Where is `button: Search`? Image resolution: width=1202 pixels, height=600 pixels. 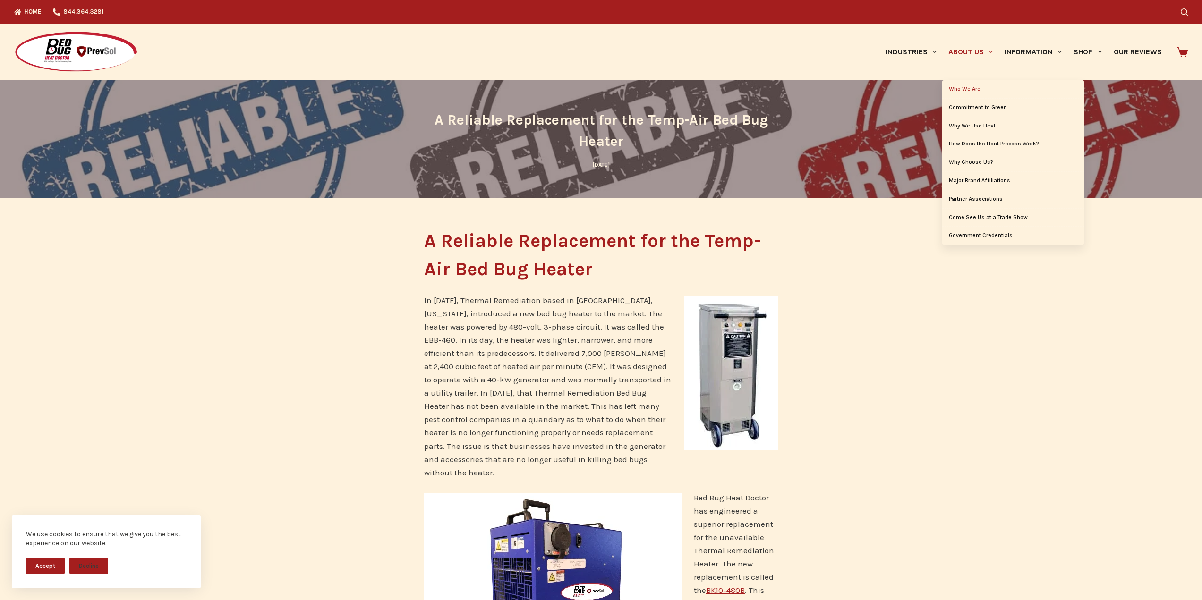
button: Search is located at coordinates (1184, 12).